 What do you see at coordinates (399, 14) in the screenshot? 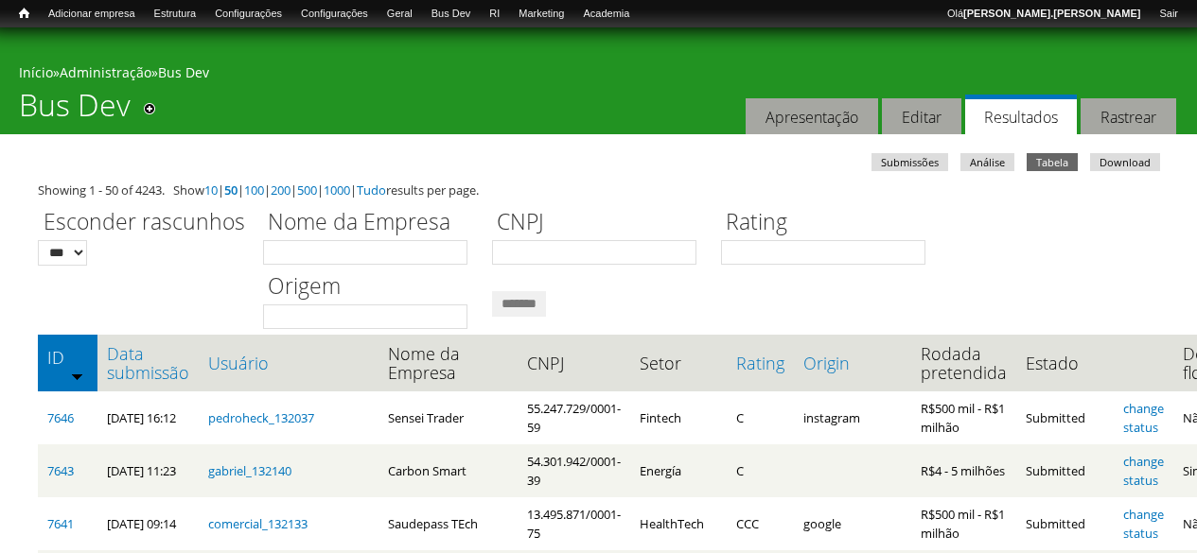
I see `a: Geral` at bounding box center [399, 14].